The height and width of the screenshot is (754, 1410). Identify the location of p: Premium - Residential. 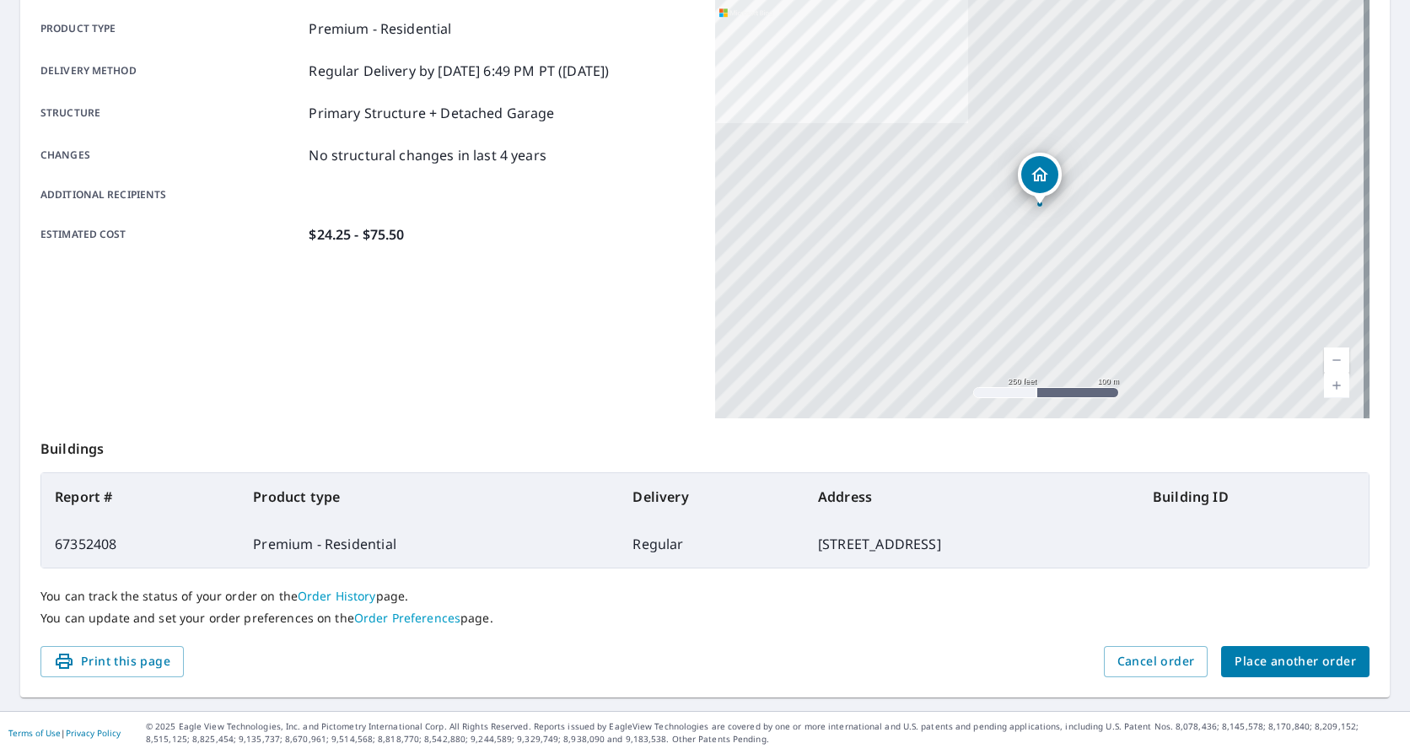
(380, 29).